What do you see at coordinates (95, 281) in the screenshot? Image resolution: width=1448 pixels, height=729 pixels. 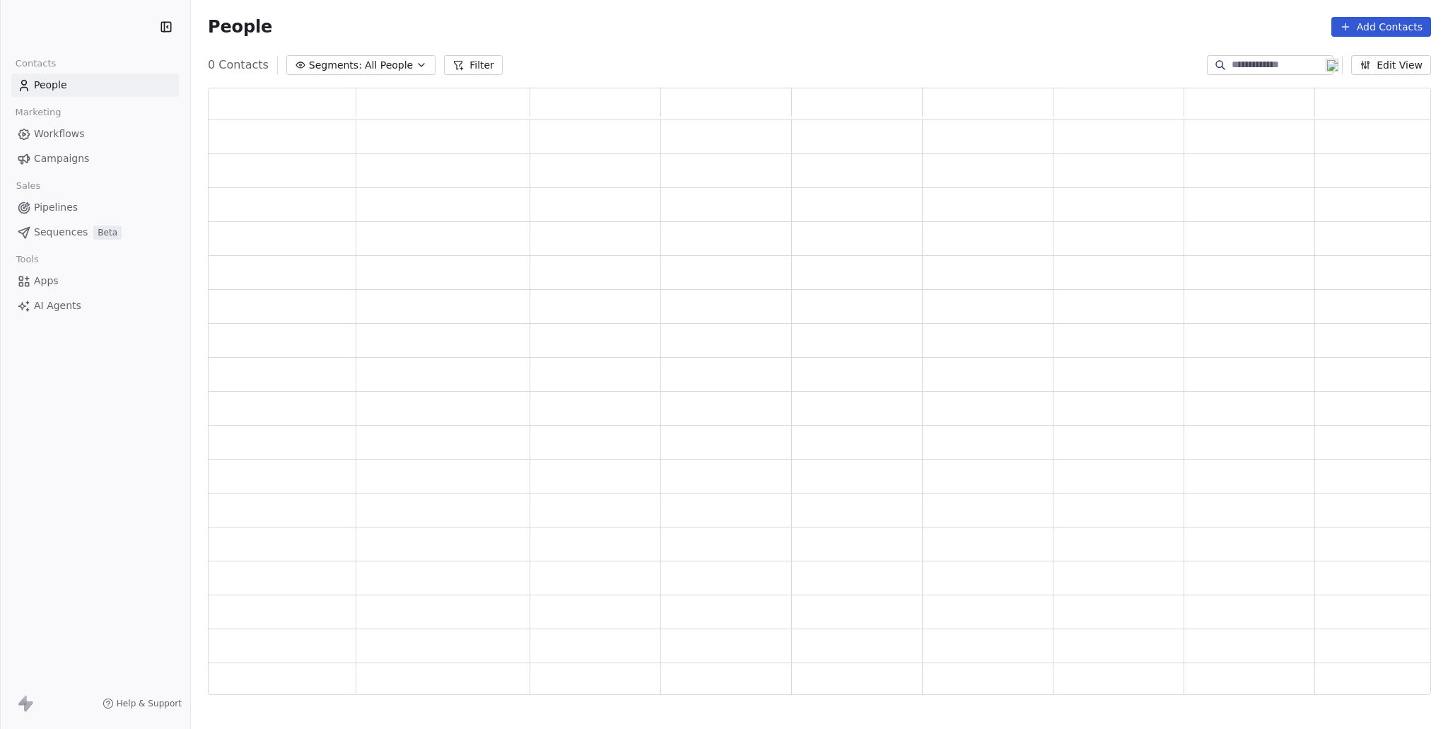 I see `a: Apps` at bounding box center [95, 281].